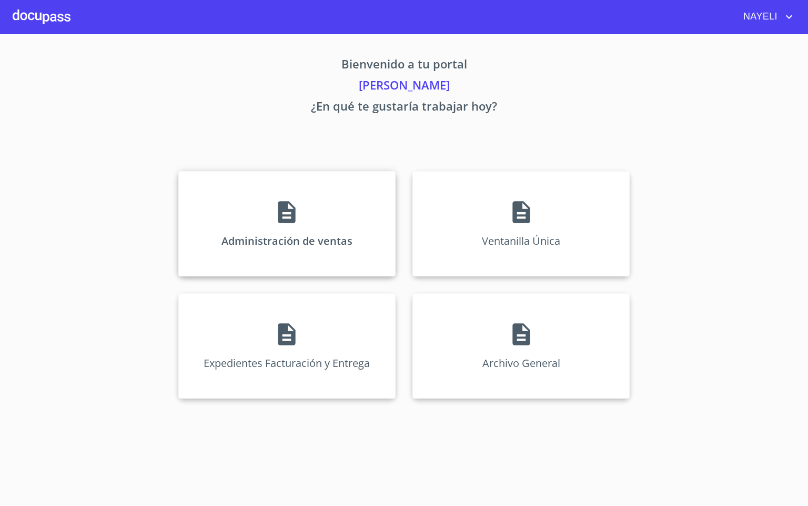 This screenshot has height=506, width=808. What do you see at coordinates (759, 17) in the screenshot?
I see `span: NAYELI` at bounding box center [759, 17].